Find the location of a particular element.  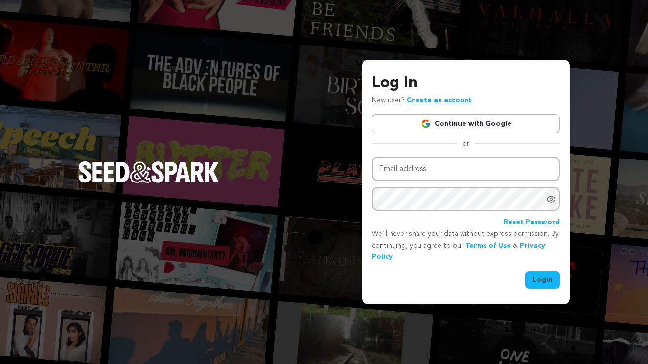

input: Email address is located at coordinates (466, 169).